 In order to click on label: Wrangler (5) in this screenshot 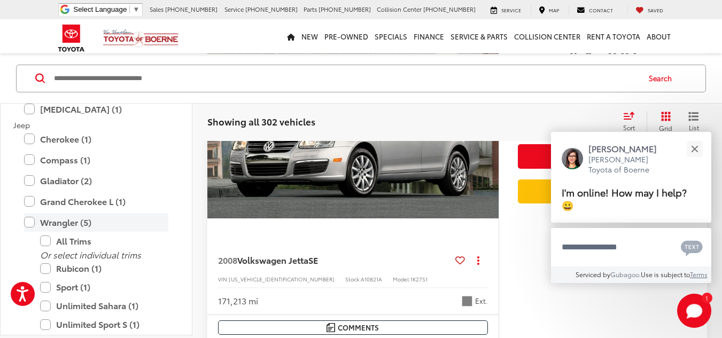, I will do `click(96, 222)`.